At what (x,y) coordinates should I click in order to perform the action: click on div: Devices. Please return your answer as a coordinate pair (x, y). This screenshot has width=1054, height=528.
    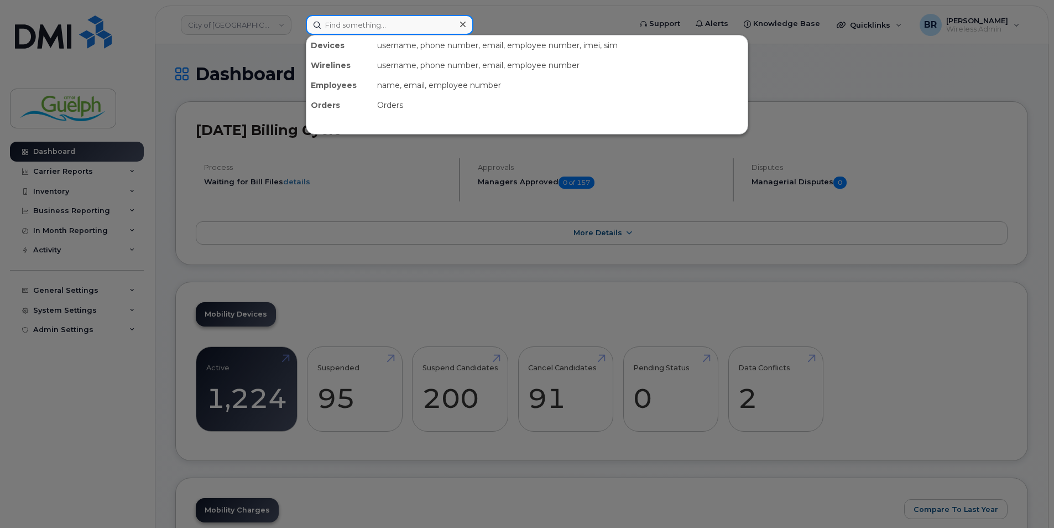
    Looking at the image, I should click on (340, 45).